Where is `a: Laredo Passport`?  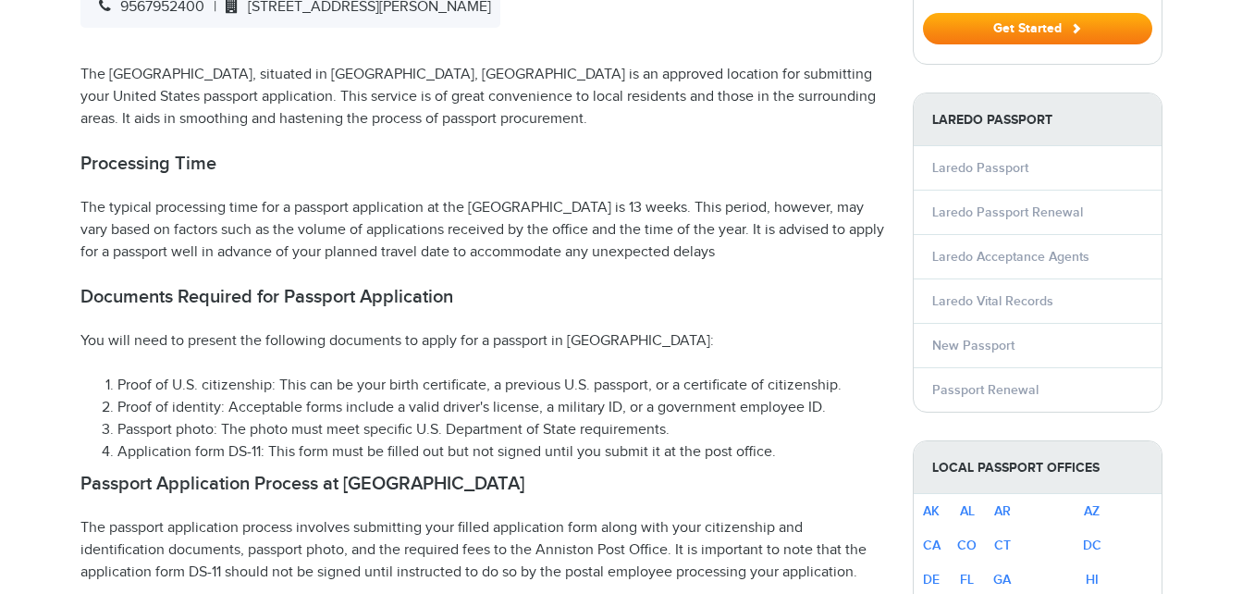 a: Laredo Passport is located at coordinates (981, 167).